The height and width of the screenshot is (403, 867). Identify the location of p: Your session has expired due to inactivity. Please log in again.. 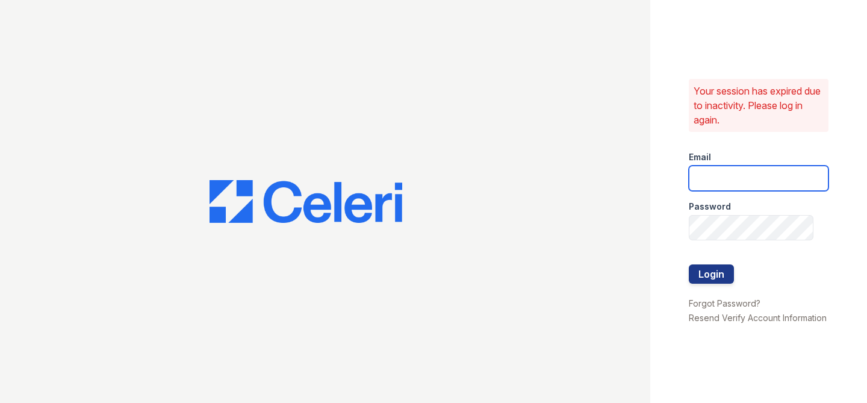
(758, 105).